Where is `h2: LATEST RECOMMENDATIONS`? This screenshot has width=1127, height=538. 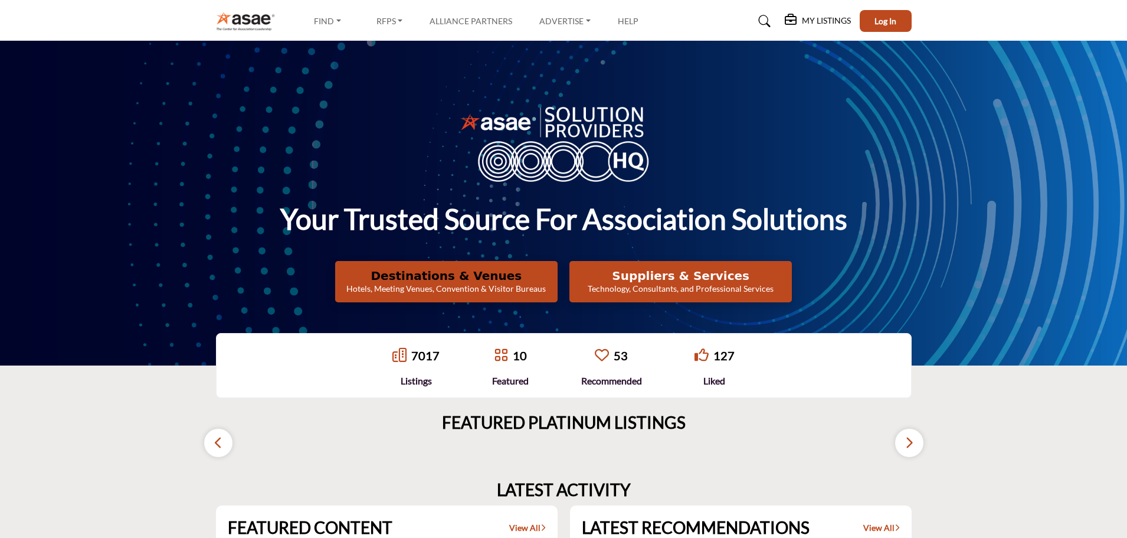
h2: LATEST RECOMMENDATIONS is located at coordinates (696, 528).